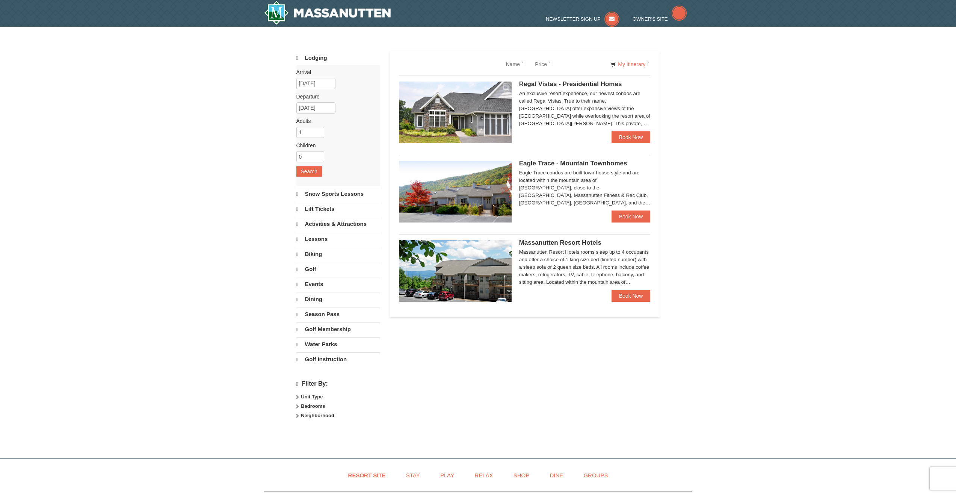 This screenshot has width=956, height=495. Describe the element at coordinates (660, 19) in the screenshot. I see `a: Owner's Site` at that location.